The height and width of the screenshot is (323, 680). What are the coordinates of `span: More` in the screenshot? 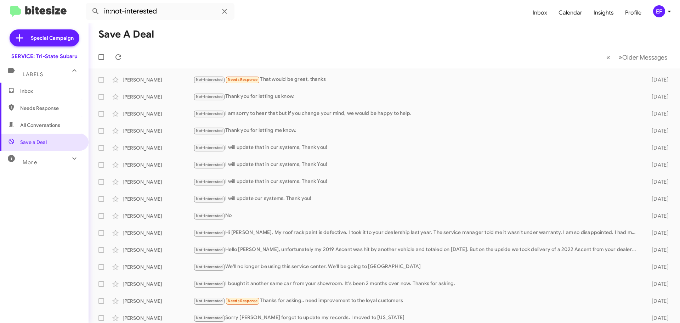 It's located at (30, 162).